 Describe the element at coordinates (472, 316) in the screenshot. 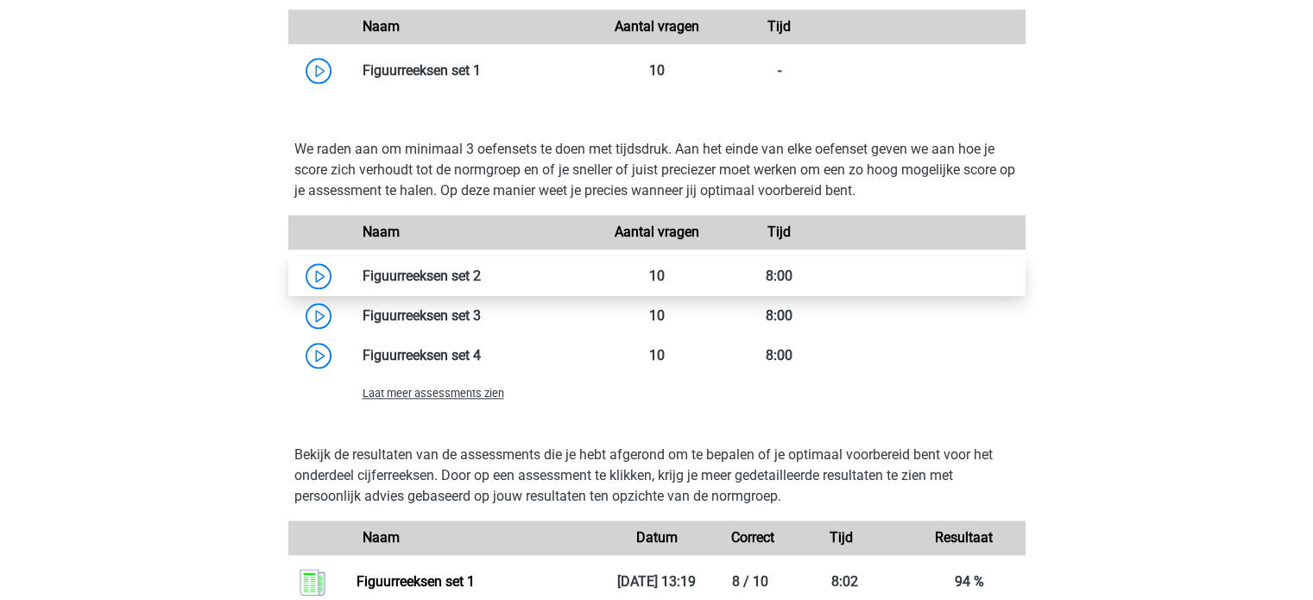

I see `div: Figuurreeksen set 3` at that location.